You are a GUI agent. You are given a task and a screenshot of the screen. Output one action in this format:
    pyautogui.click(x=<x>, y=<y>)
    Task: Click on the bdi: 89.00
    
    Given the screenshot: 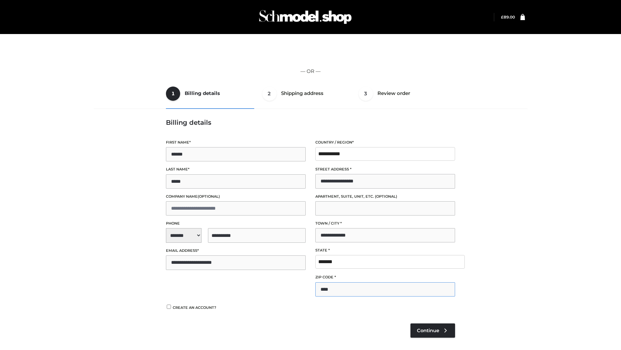 What is the action you would take?
    pyautogui.click(x=508, y=17)
    